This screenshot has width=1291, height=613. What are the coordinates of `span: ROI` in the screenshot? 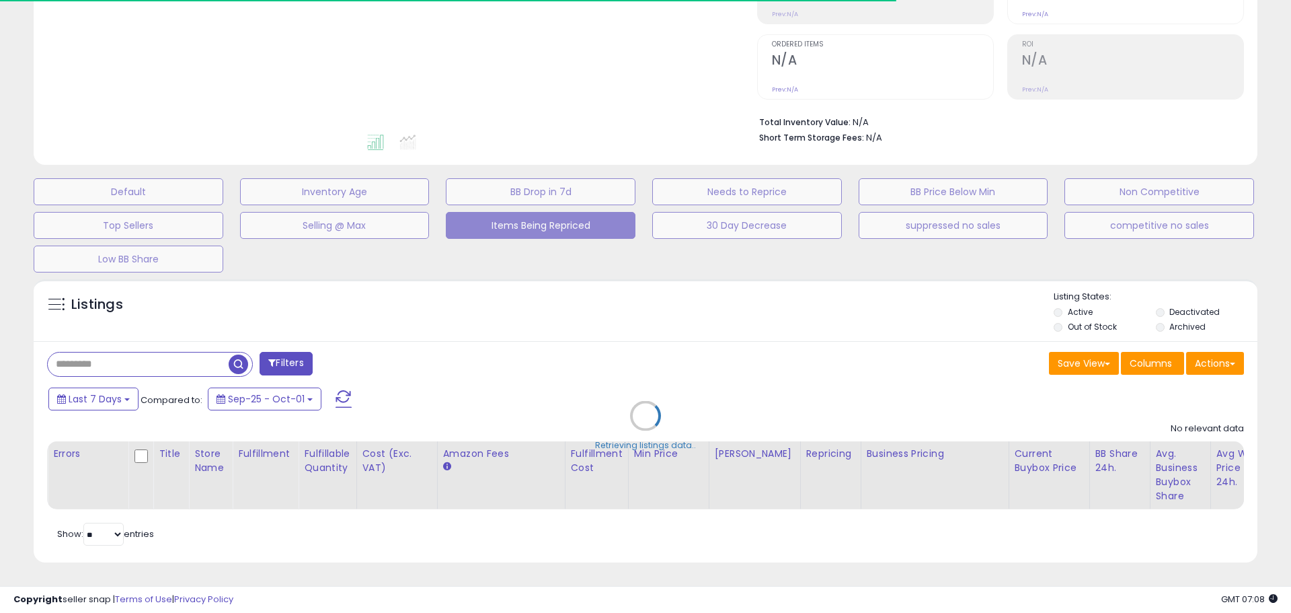 It's located at (1132, 44).